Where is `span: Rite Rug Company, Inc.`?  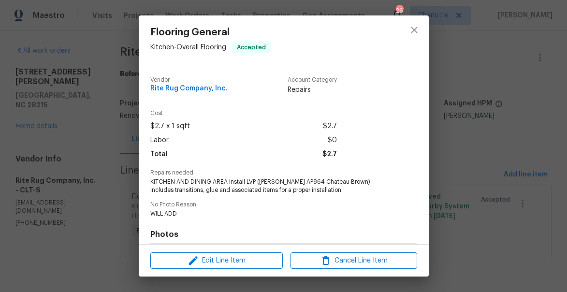 span: Rite Rug Company, Inc. is located at coordinates (189, 88).